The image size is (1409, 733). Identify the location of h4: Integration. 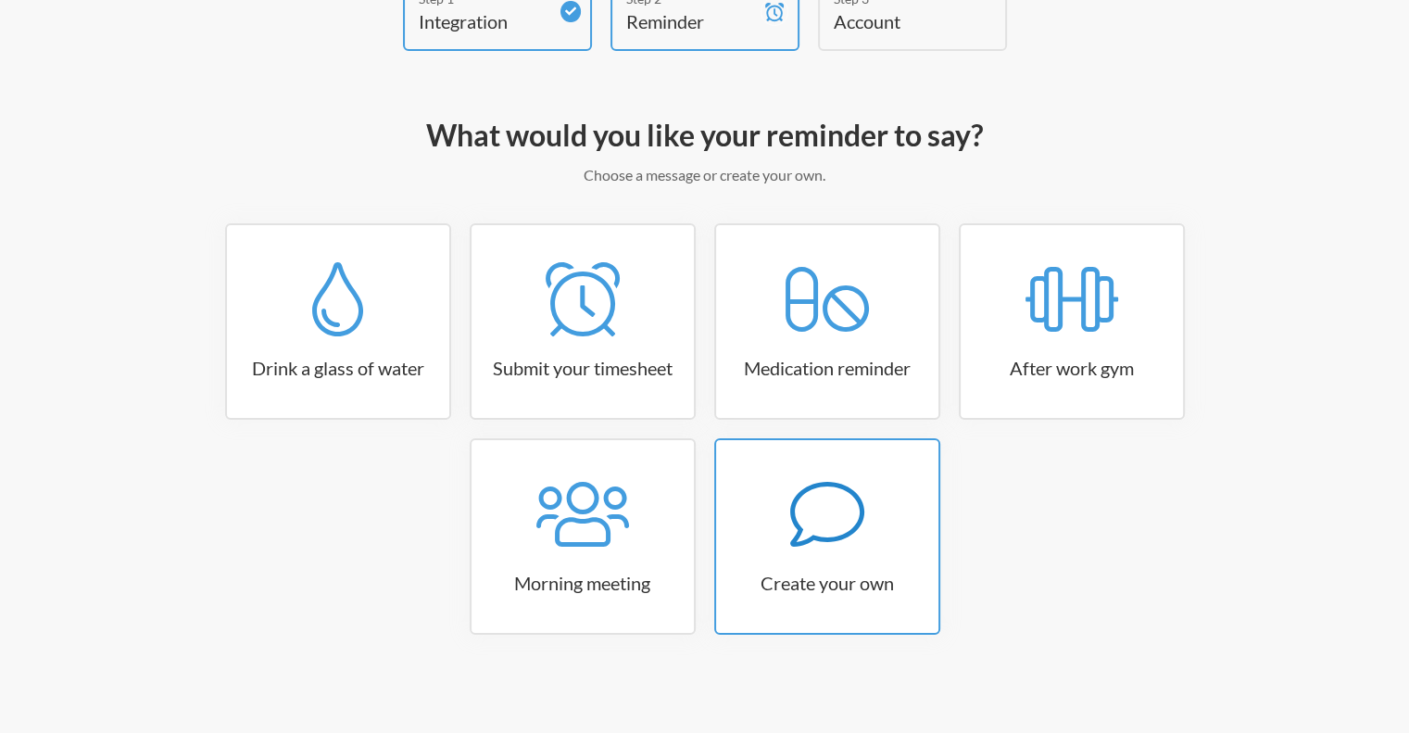
(484, 21).